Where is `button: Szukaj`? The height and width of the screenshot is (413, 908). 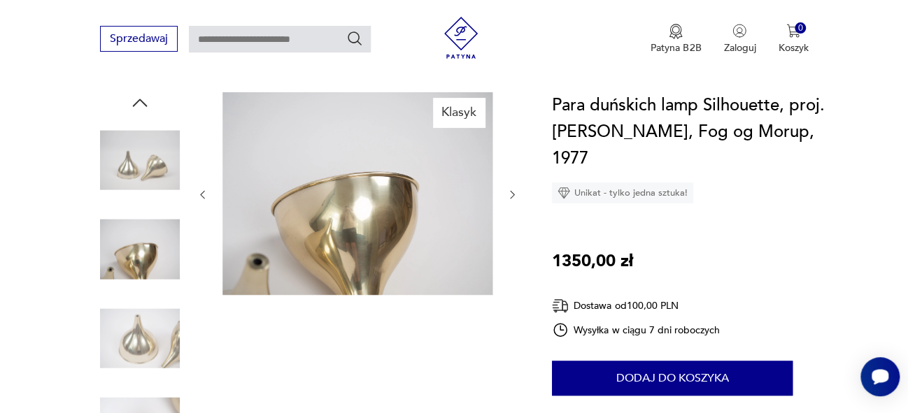
button: Szukaj is located at coordinates (355, 38).